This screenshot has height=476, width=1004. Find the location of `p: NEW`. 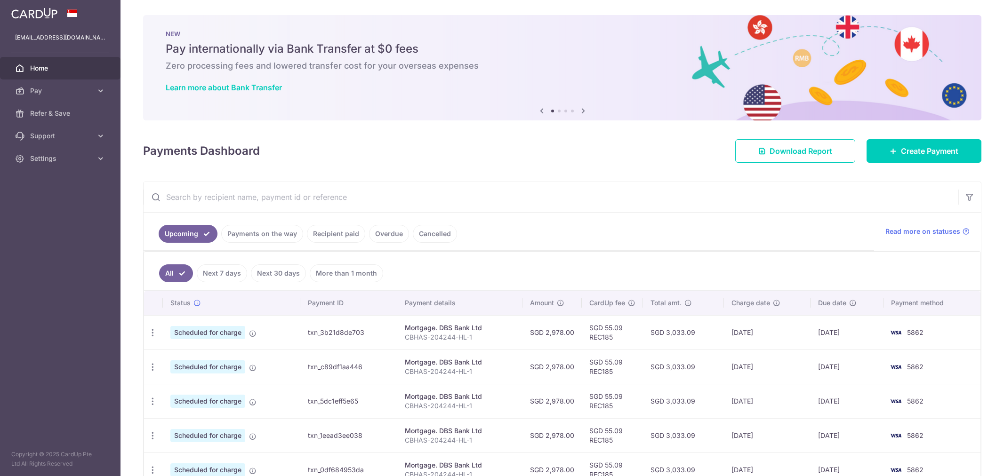

p: NEW is located at coordinates (562, 34).